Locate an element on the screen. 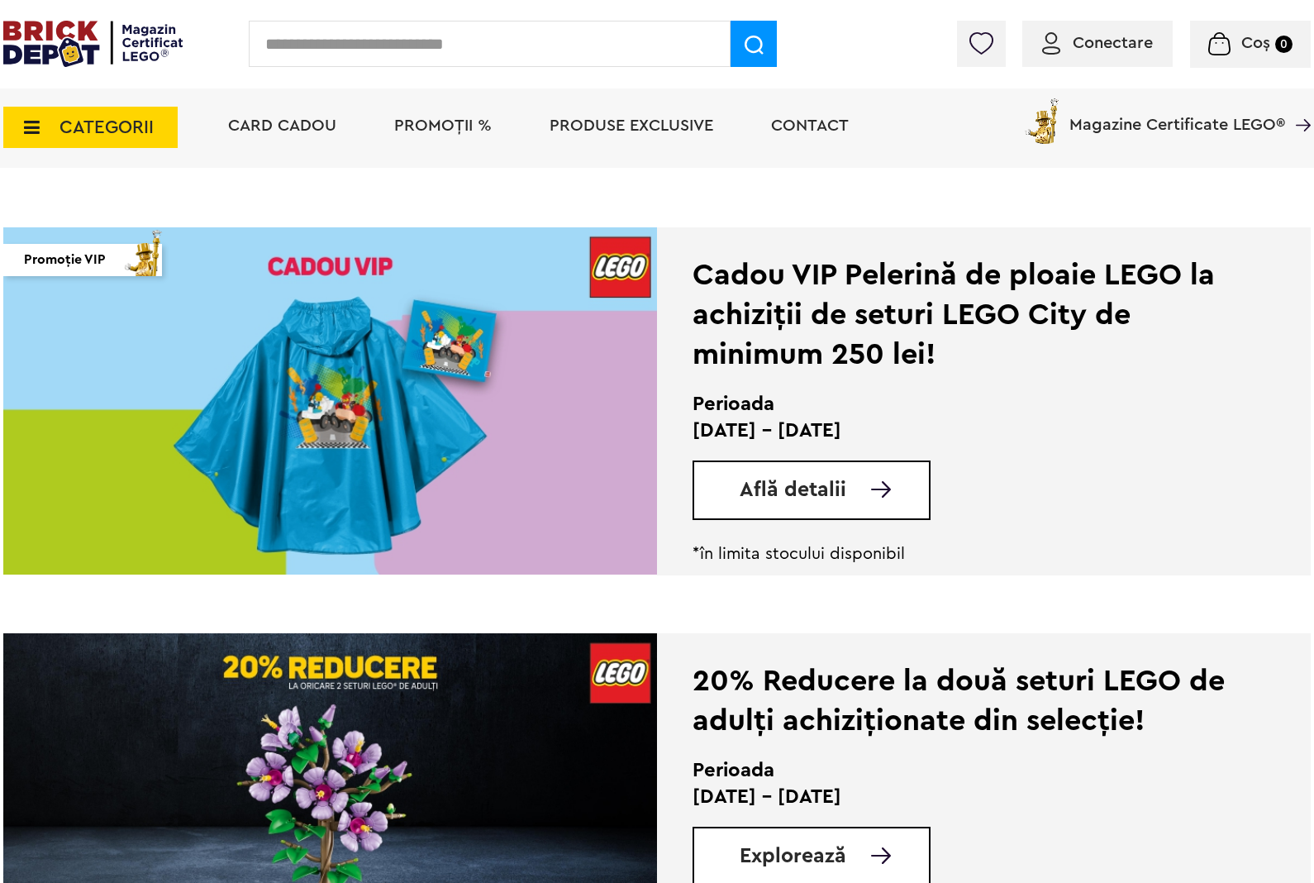 This screenshot has height=883, width=1314. span: Află detalii is located at coordinates (793, 489).